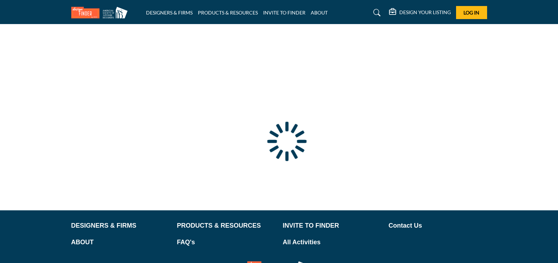 The height and width of the screenshot is (263, 558). Describe the element at coordinates (472, 12) in the screenshot. I see `button: Log In` at that location.